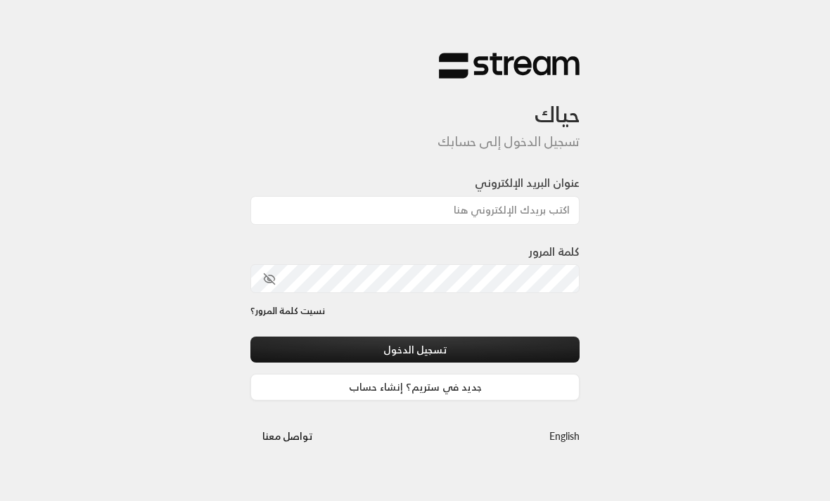  Describe the element at coordinates (415, 142) in the screenshot. I see `h5: تسجيل الدخول إلى حسابك` at that location.